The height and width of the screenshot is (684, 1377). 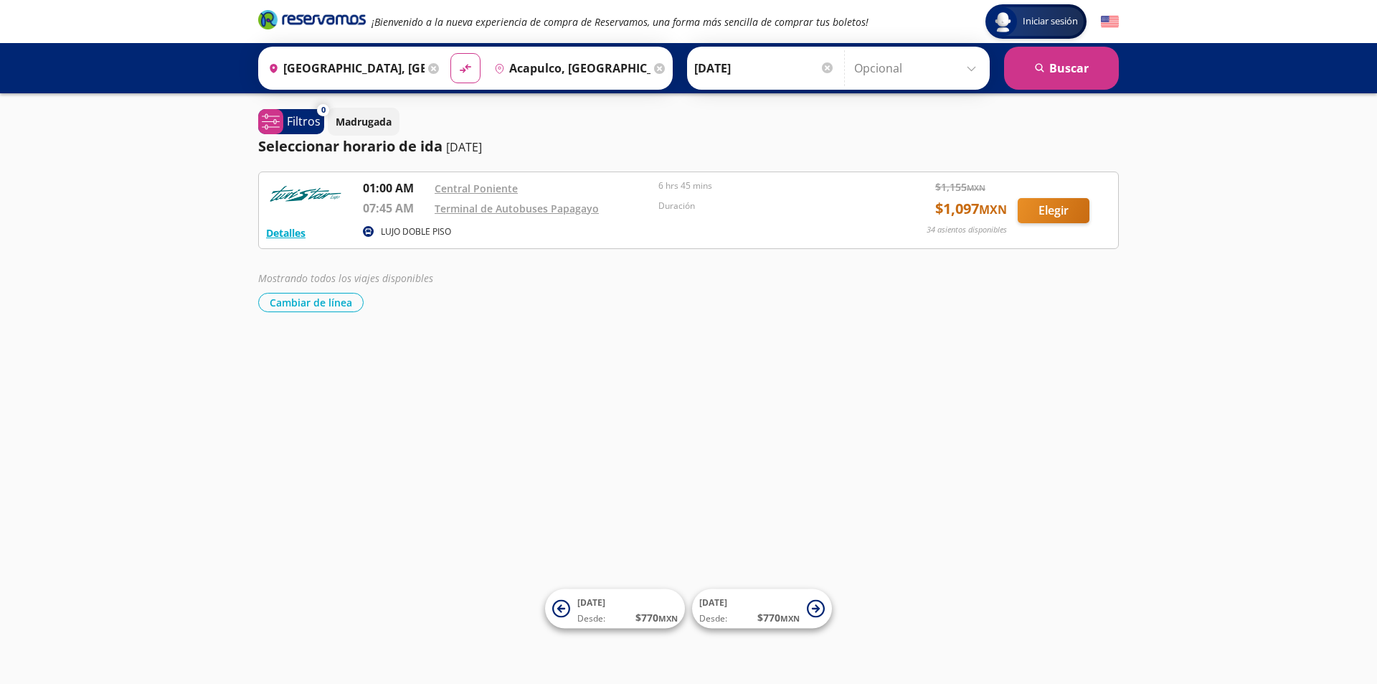 I want to click on span: $ 1,097, so click(x=971, y=209).